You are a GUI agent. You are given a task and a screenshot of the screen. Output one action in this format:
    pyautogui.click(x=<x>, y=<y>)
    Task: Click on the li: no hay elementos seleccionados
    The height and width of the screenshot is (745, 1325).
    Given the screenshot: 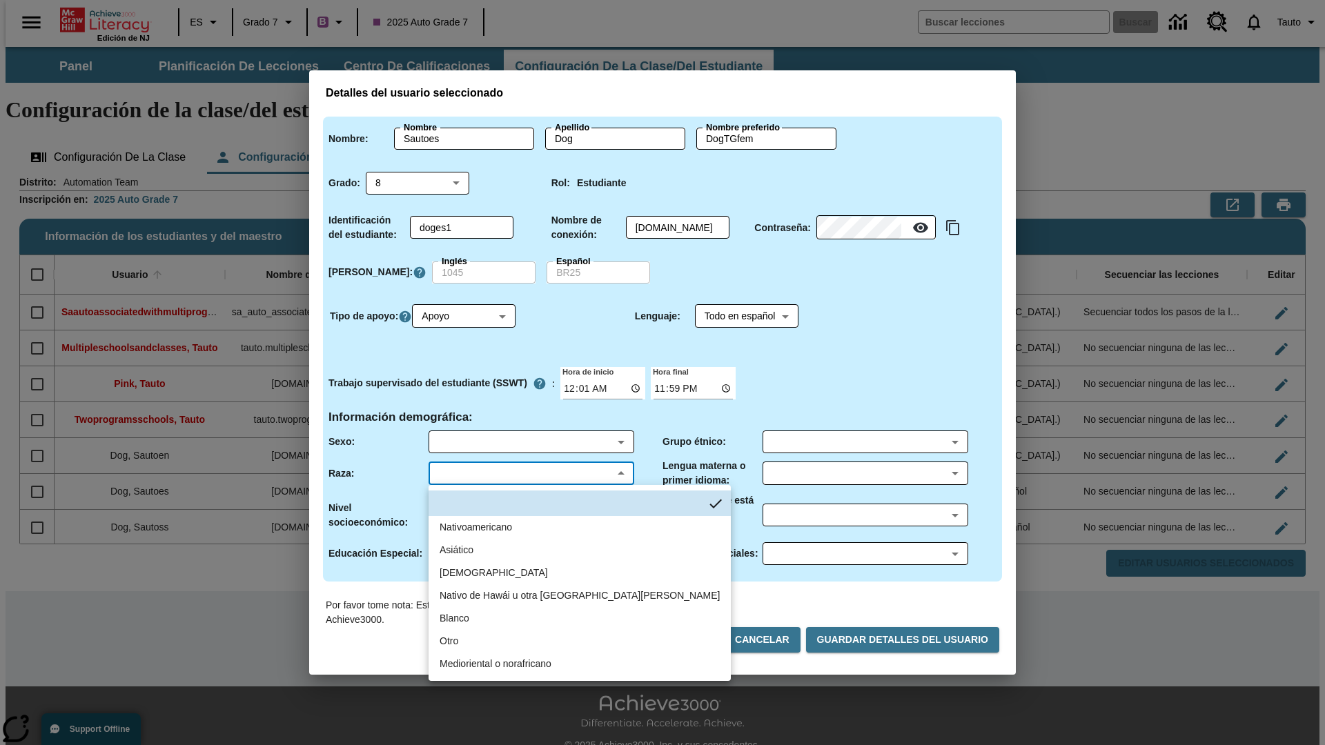 What is the action you would take?
    pyautogui.click(x=580, y=503)
    